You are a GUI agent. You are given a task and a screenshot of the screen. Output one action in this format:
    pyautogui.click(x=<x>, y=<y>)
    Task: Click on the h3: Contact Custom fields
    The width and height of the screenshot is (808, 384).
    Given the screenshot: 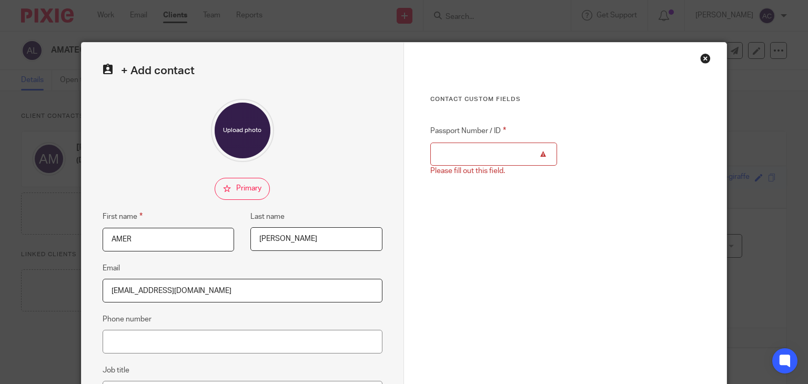 What is the action you would take?
    pyautogui.click(x=565, y=99)
    